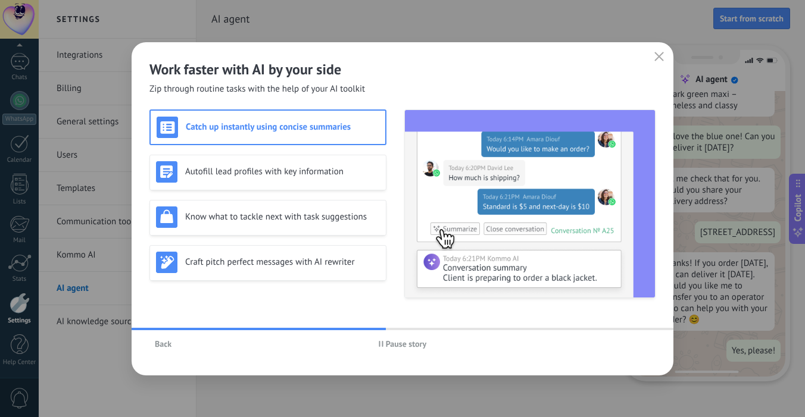  What do you see at coordinates (406, 344) in the screenshot?
I see `span: Pause story` at bounding box center [406, 344].